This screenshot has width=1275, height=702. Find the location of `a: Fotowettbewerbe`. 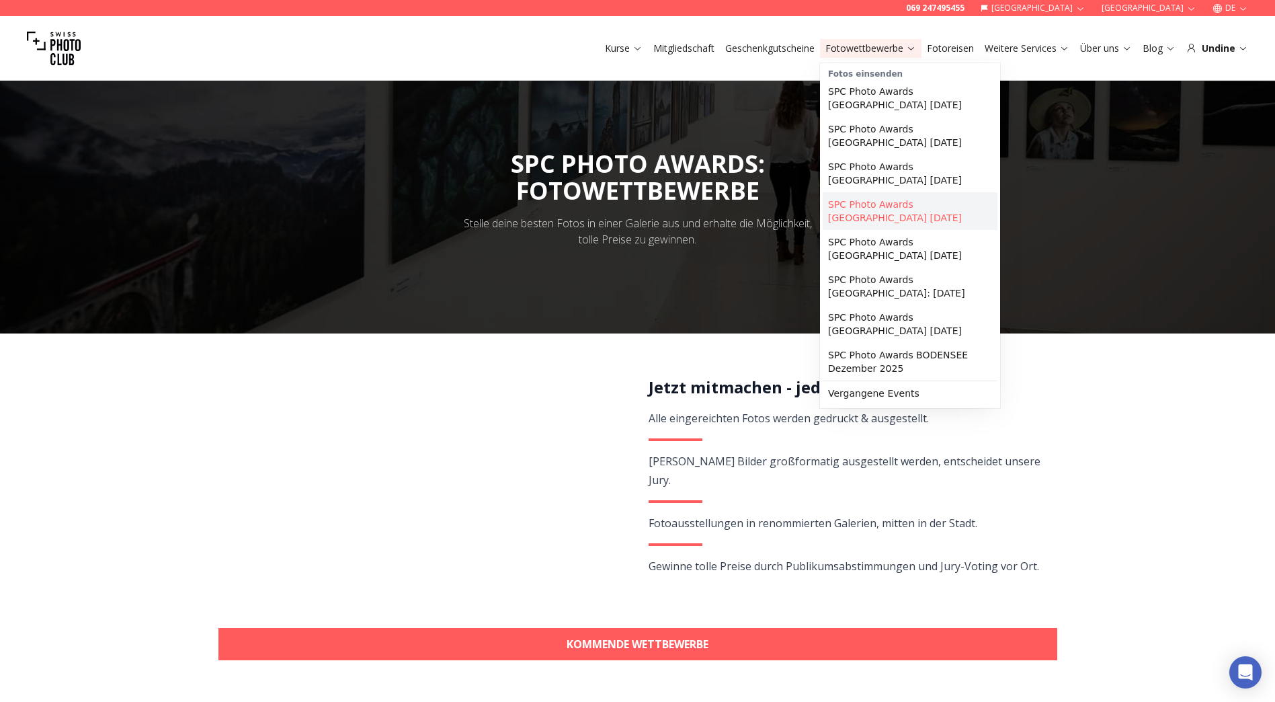

a: Fotowettbewerbe is located at coordinates (870, 48).